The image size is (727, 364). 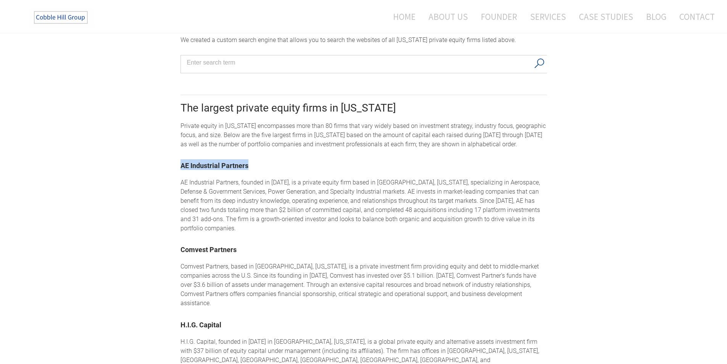 I want to click on a: About Us, so click(x=448, y=16).